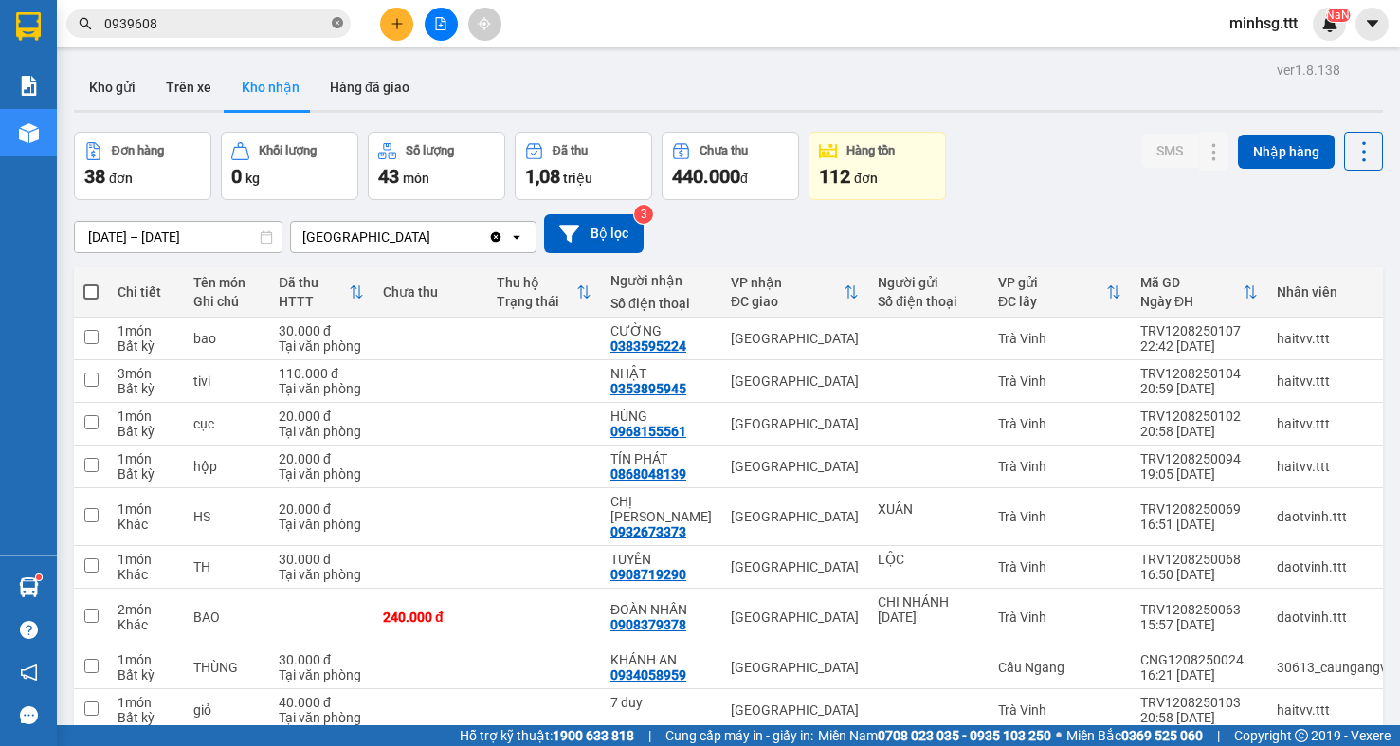  What do you see at coordinates (928, 509) in the screenshot?
I see `div: XUÂN` at bounding box center [928, 509].